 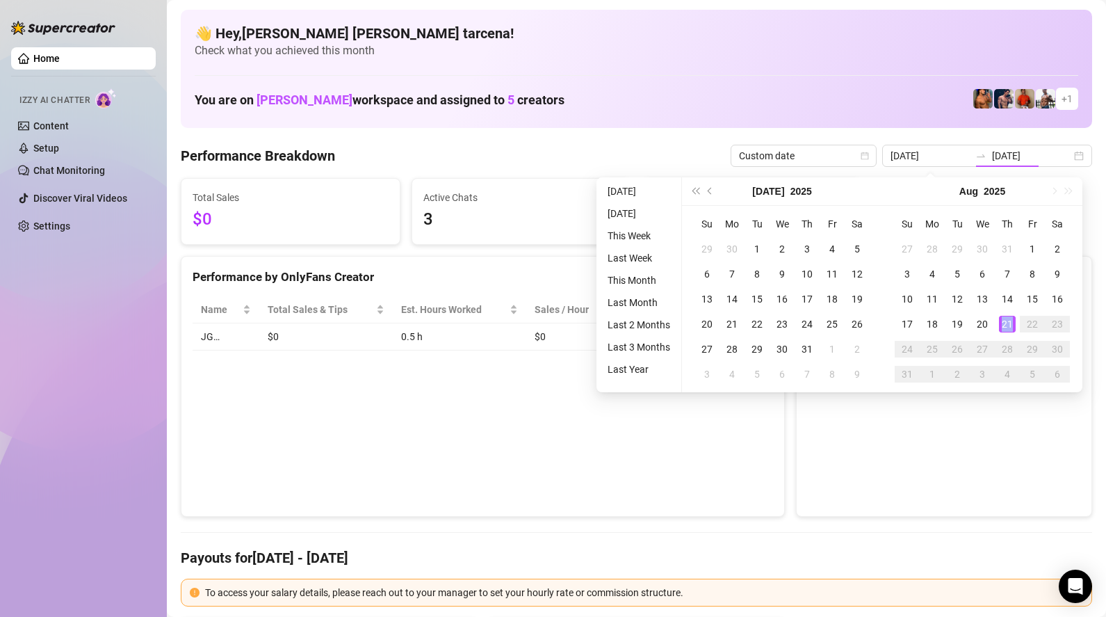 I want to click on h1: You are on workspace and assigned to creators, so click(x=380, y=100).